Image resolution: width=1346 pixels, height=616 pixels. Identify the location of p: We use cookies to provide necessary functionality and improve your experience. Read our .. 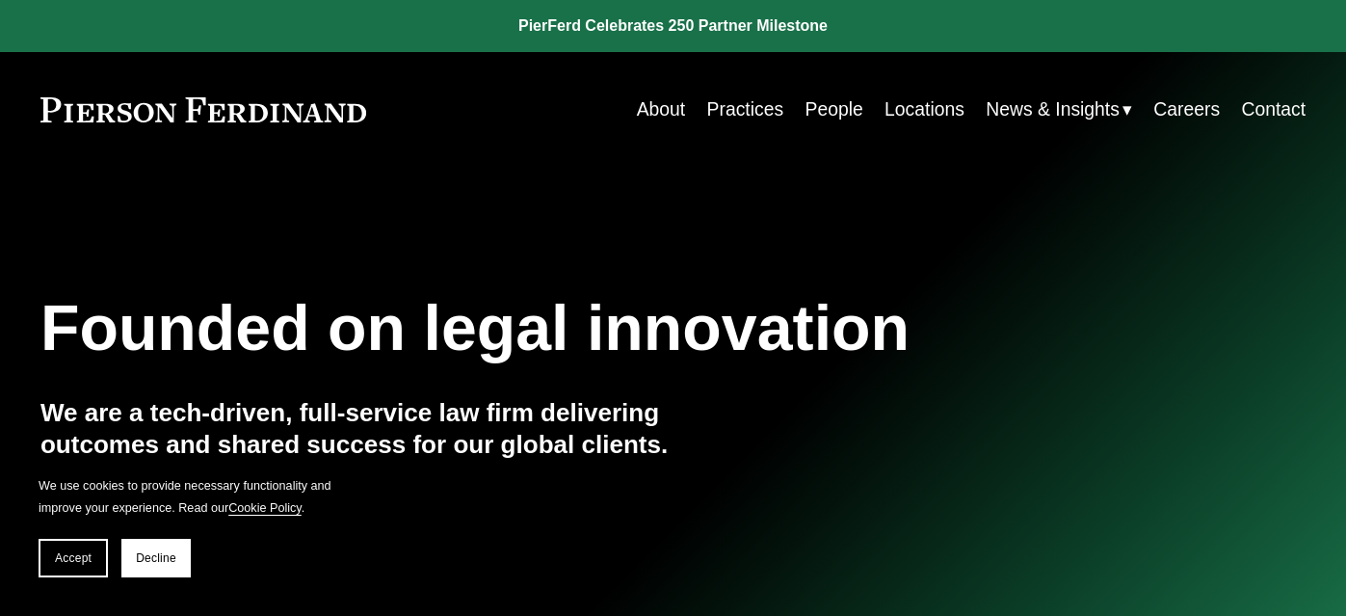
(193, 497).